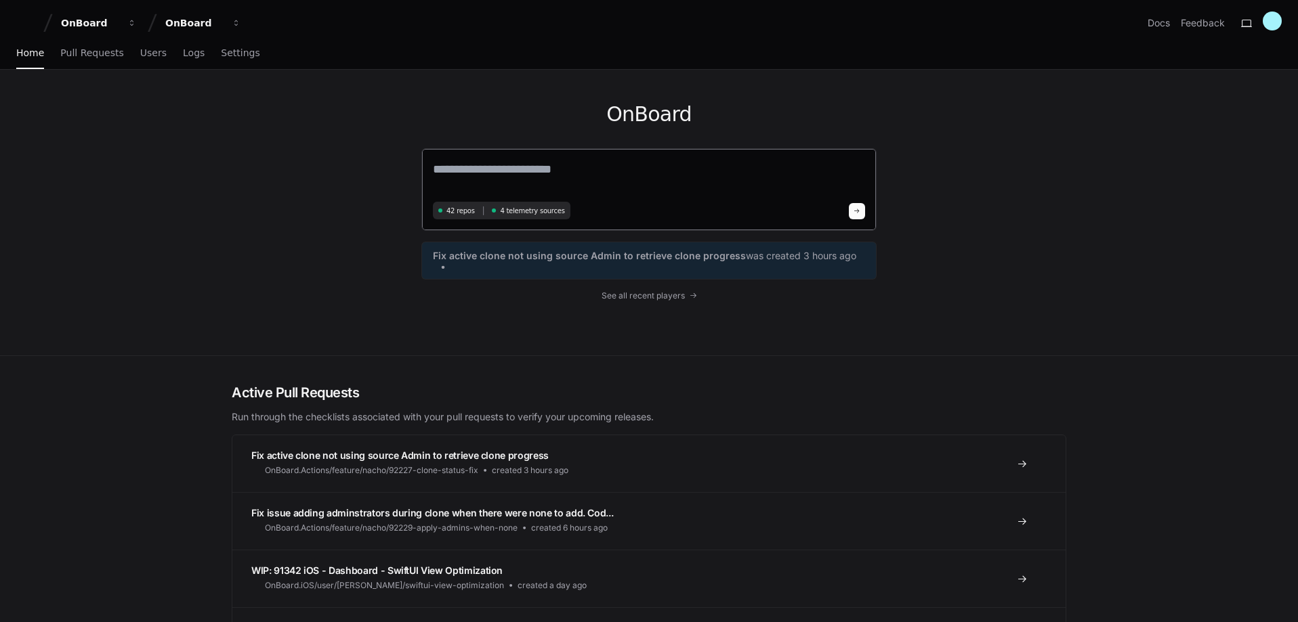 The image size is (1298, 622). I want to click on span: OnBoard.Actions/feature/nacho/92227-clone-status-fix, so click(371, 471).